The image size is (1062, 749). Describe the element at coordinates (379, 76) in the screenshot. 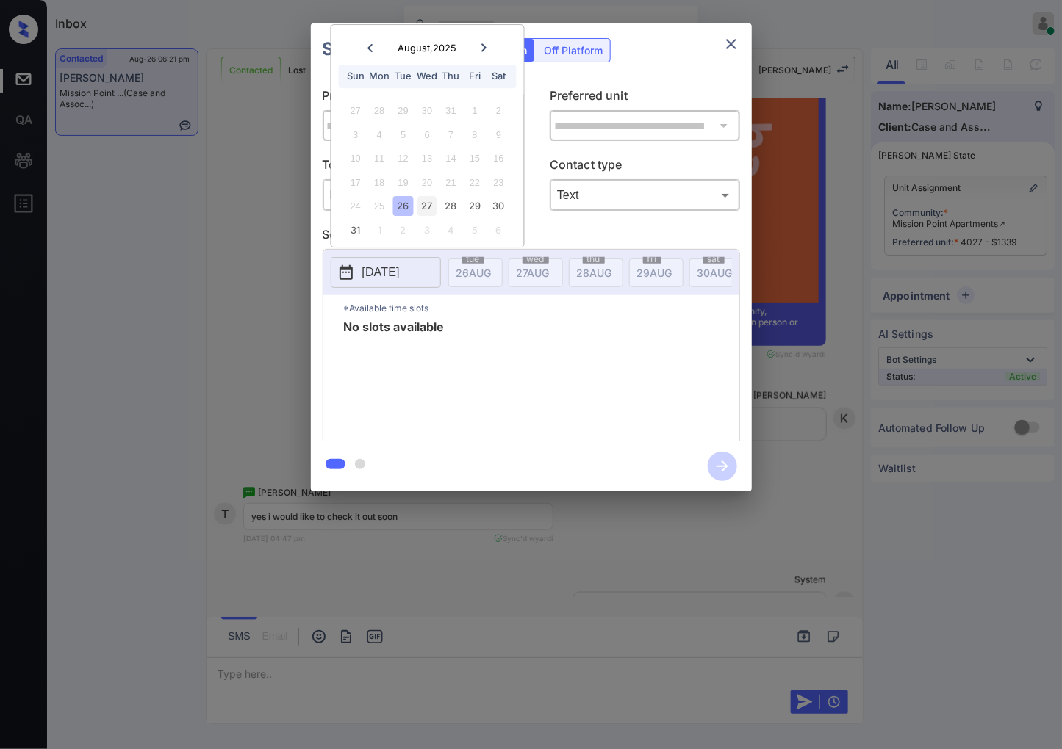

I see `div: Mon` at that location.